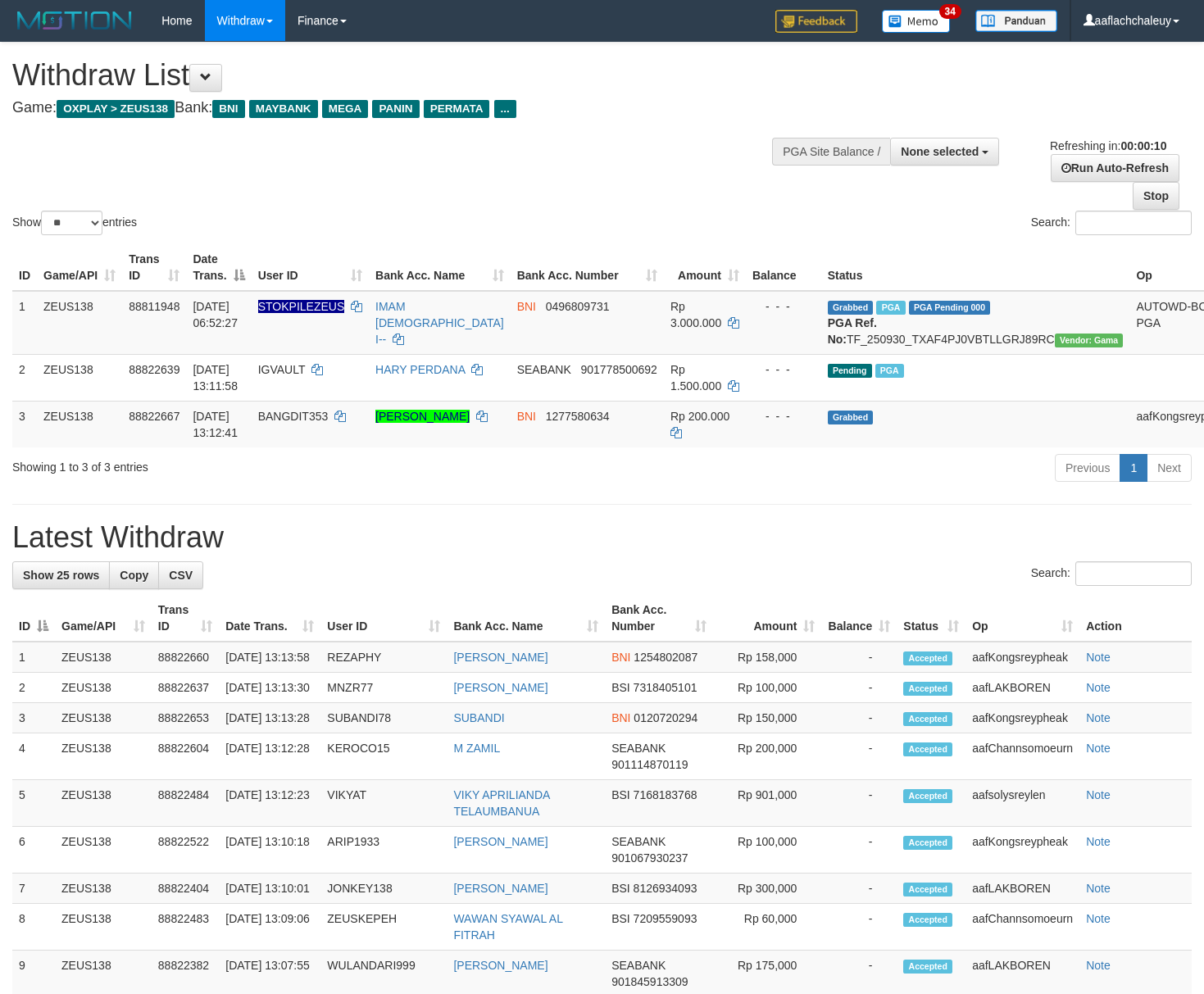  I want to click on th: Balance, so click(784, 267).